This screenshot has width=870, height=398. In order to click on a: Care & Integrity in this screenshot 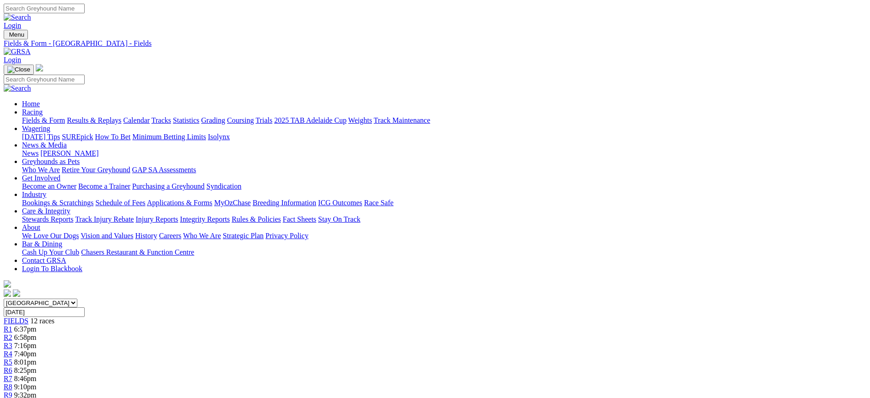, I will do `click(46, 211)`.